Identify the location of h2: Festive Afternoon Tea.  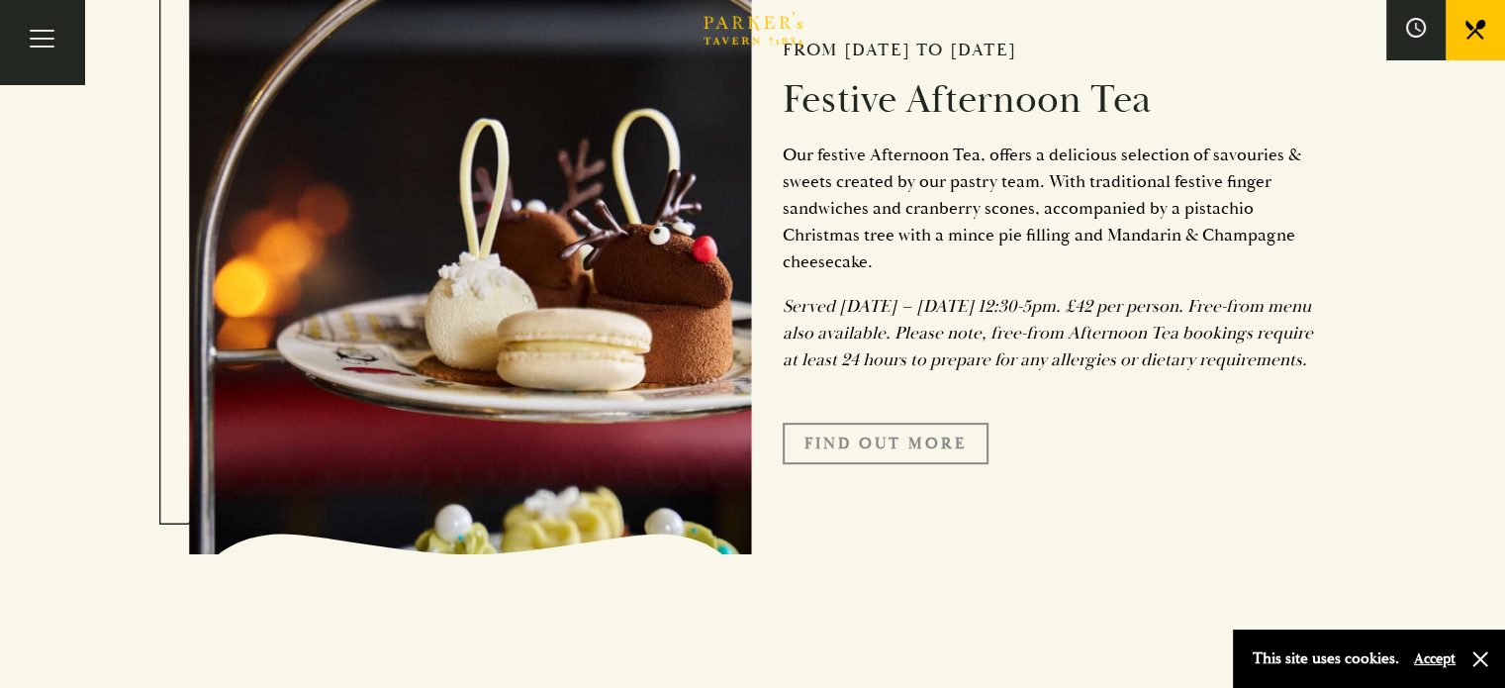
(1050, 100).